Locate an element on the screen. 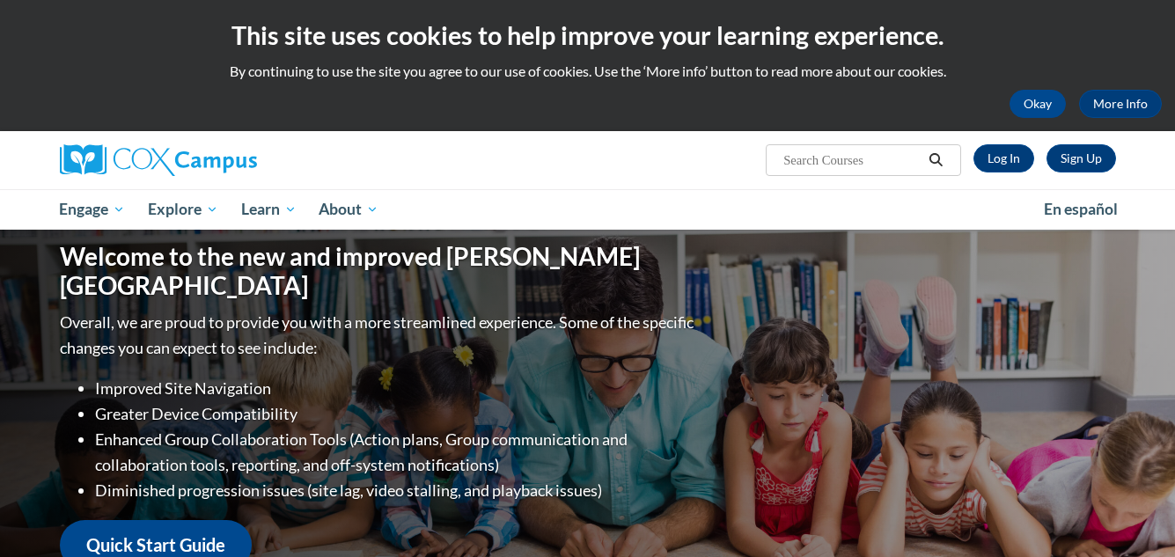  a: Learn is located at coordinates (268, 210).